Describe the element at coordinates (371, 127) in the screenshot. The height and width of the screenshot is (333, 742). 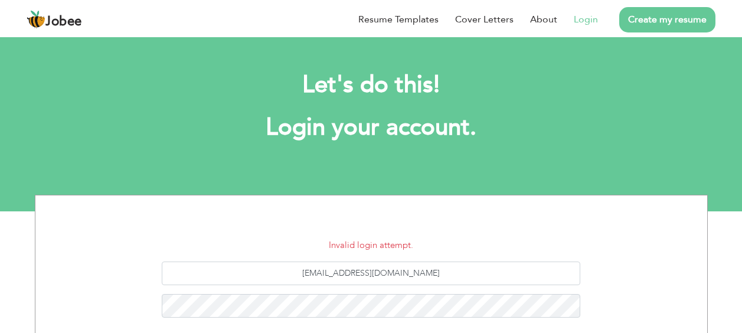
I see `h1: Login your account.` at that location.